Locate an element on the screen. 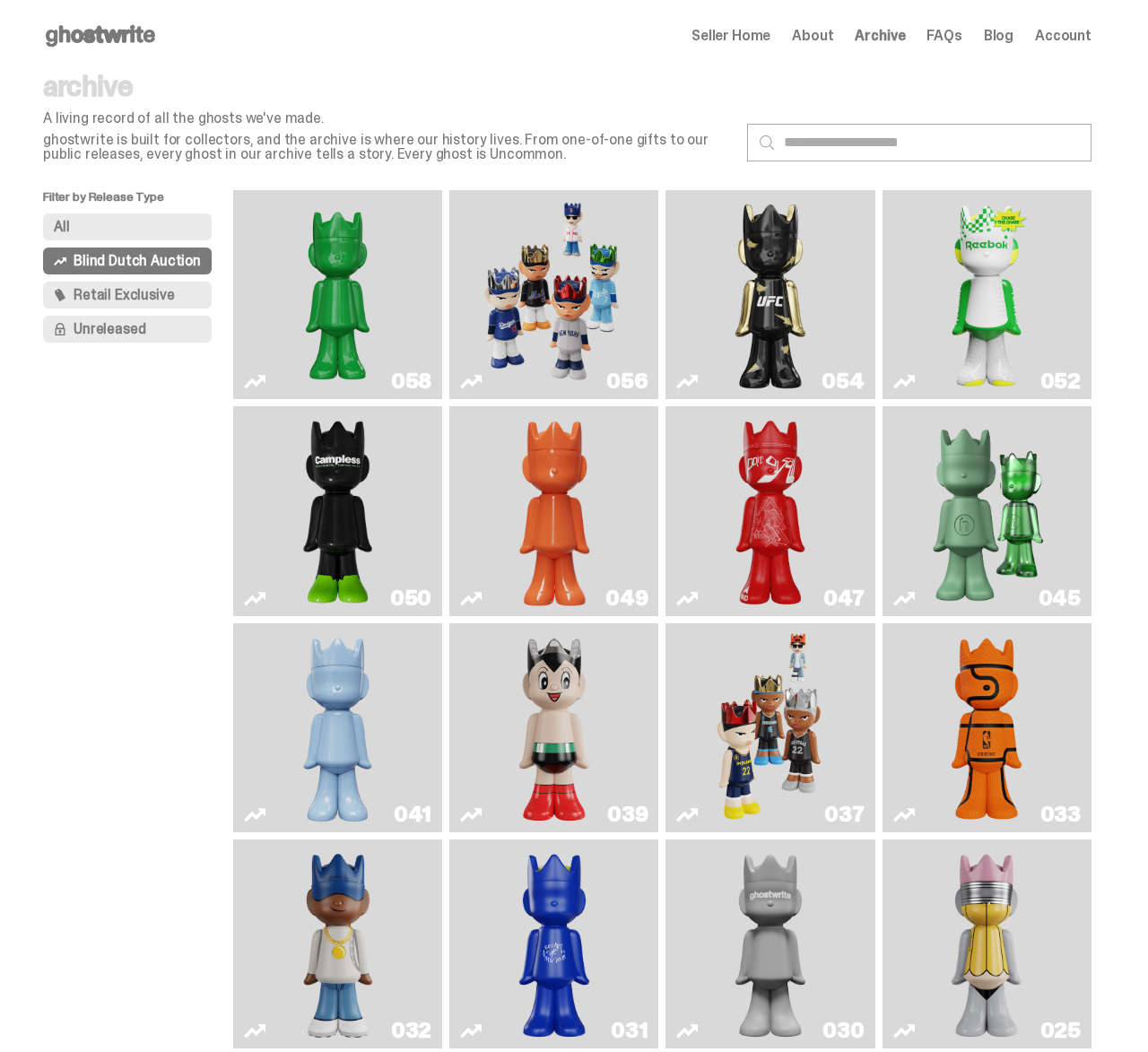 This screenshot has width=1148, height=1052. div: 050 is located at coordinates (410, 598).